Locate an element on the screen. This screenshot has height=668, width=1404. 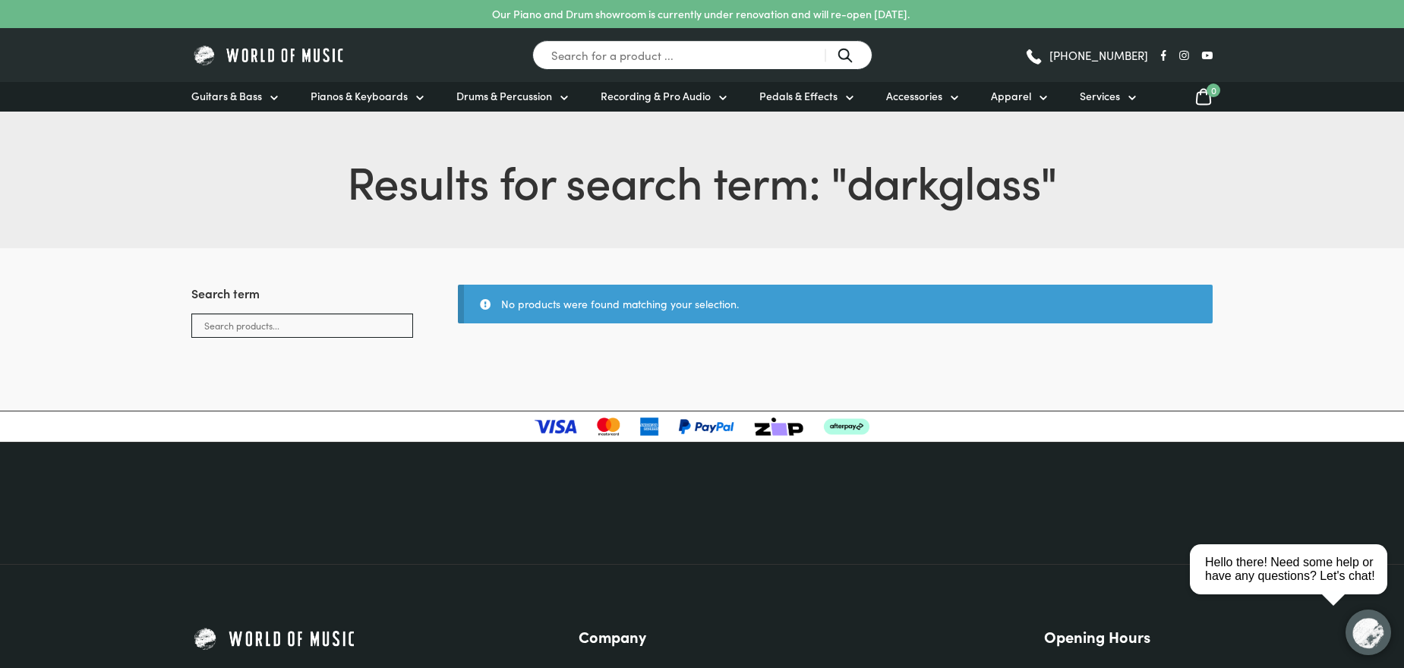
span: Pedals & Effects is located at coordinates (798, 96).